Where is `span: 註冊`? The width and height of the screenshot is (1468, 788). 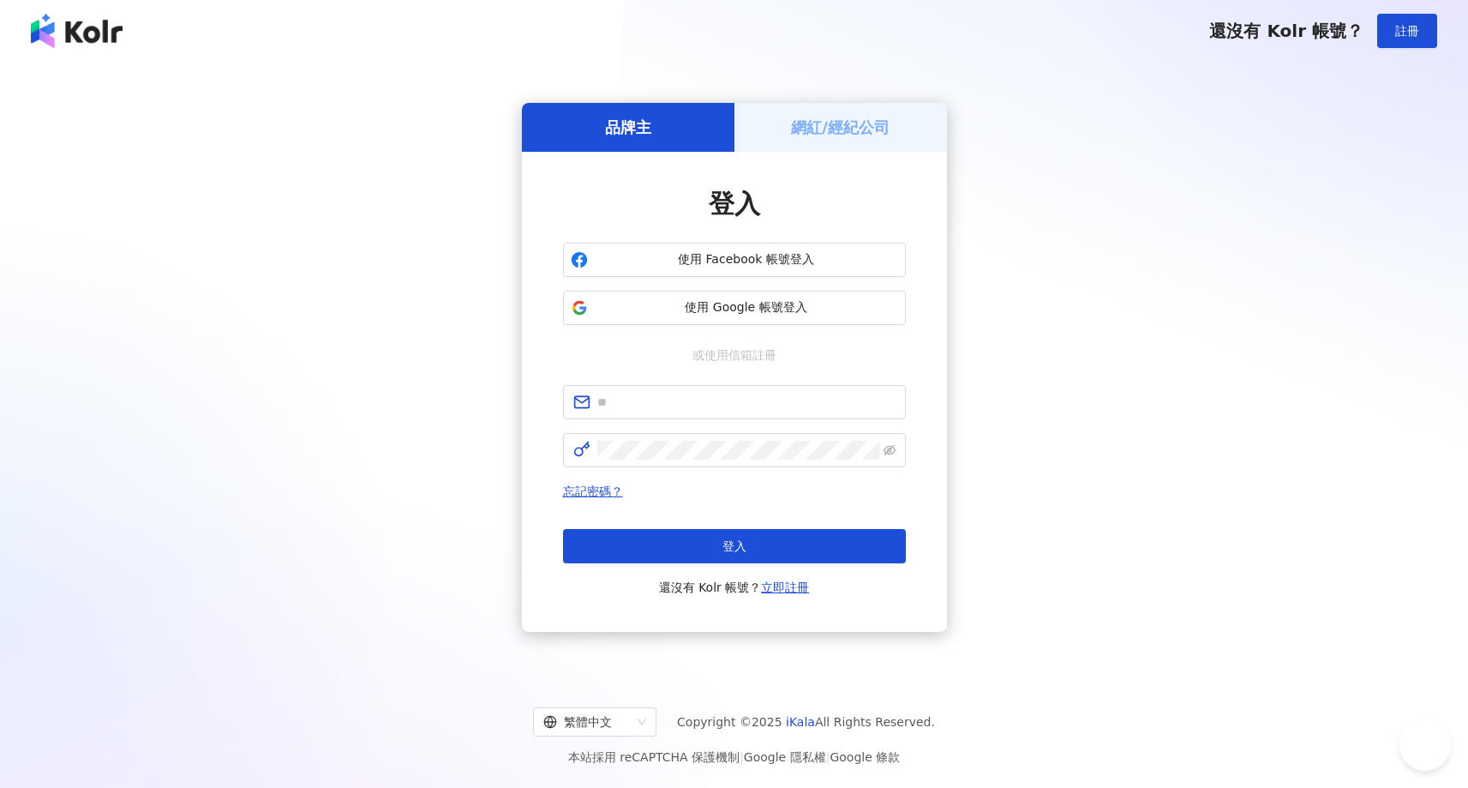 span: 註冊 is located at coordinates (1407, 31).